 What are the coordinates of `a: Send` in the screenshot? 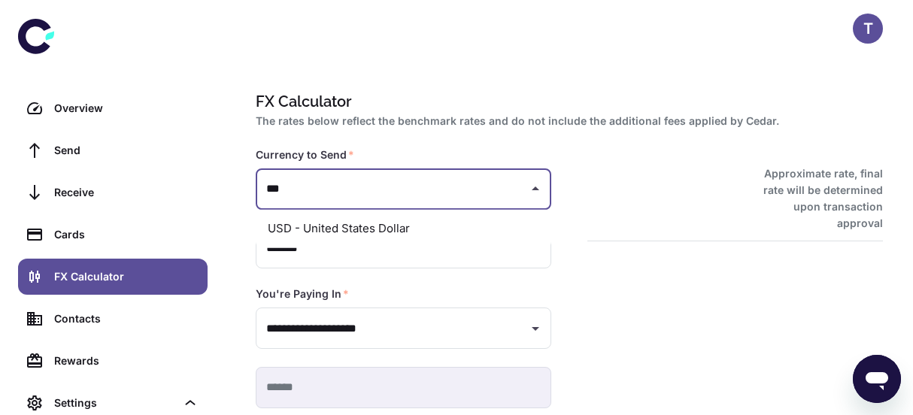 It's located at (113, 150).